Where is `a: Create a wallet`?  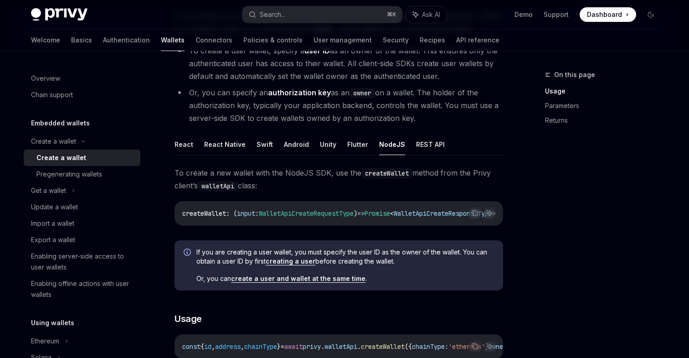 a: Create a wallet is located at coordinates (82, 158).